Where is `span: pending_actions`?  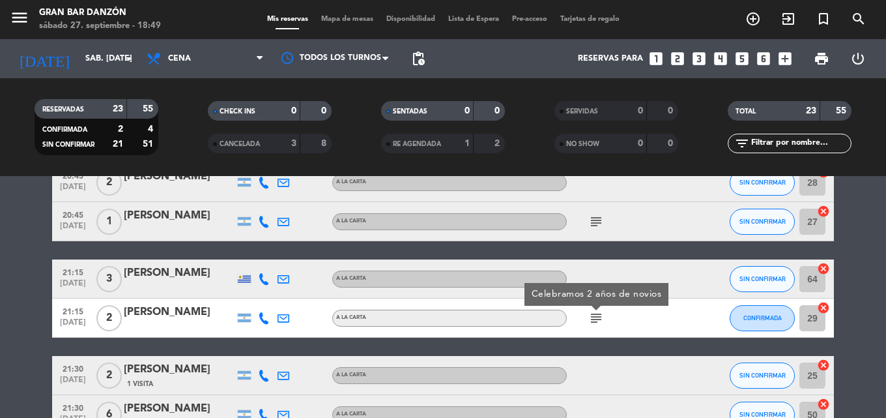 span: pending_actions is located at coordinates (418, 59).